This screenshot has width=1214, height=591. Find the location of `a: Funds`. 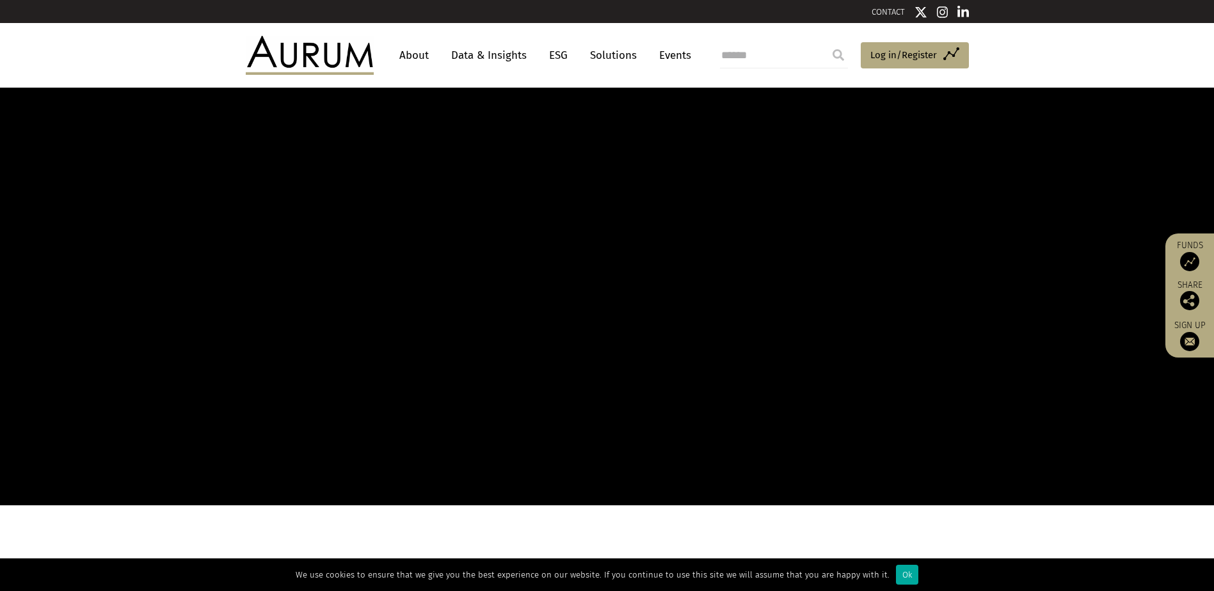

a: Funds is located at coordinates (1190, 255).